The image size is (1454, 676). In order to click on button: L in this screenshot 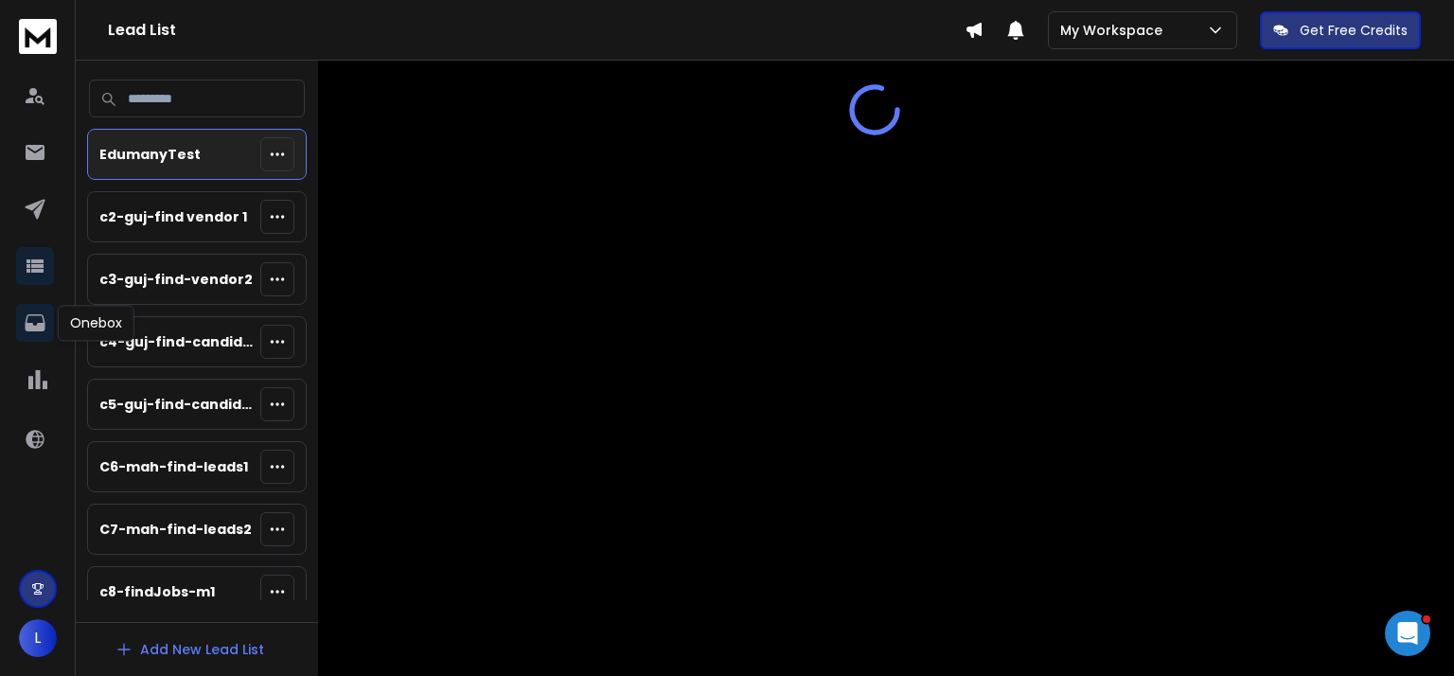, I will do `click(38, 638)`.